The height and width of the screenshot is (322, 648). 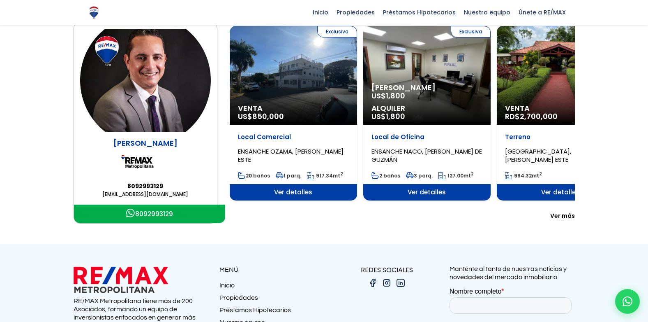 I want to click on p: Local de Oficina, so click(x=427, y=137).